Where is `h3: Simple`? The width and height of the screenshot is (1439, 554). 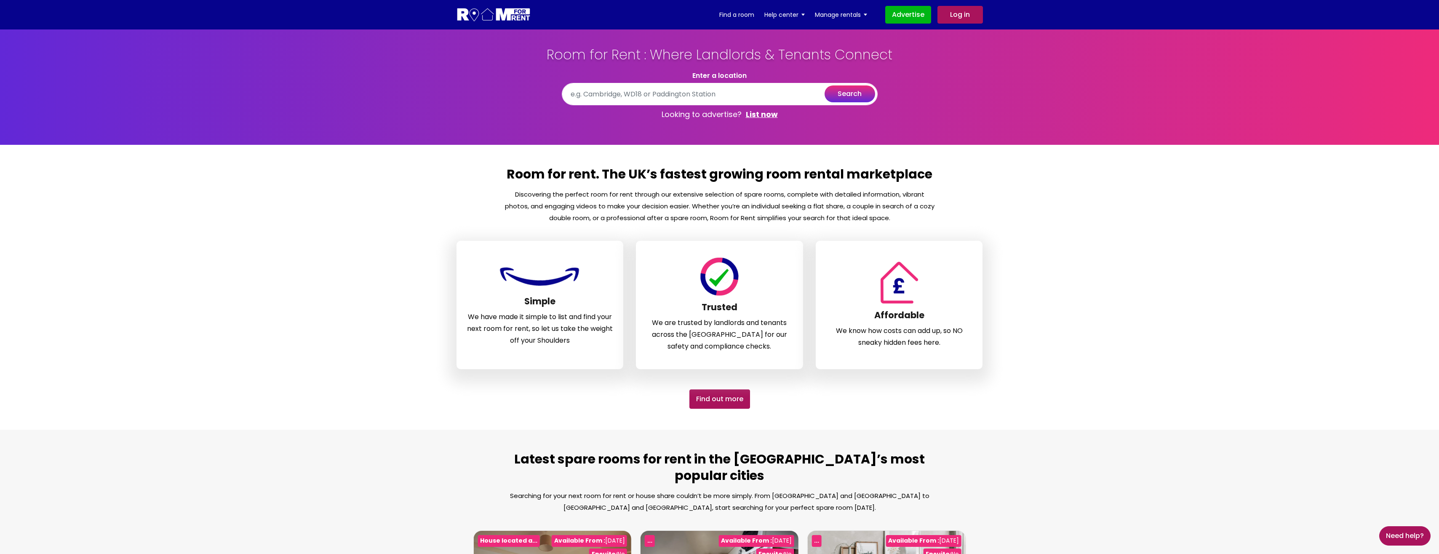
h3: Simple is located at coordinates (540, 304).